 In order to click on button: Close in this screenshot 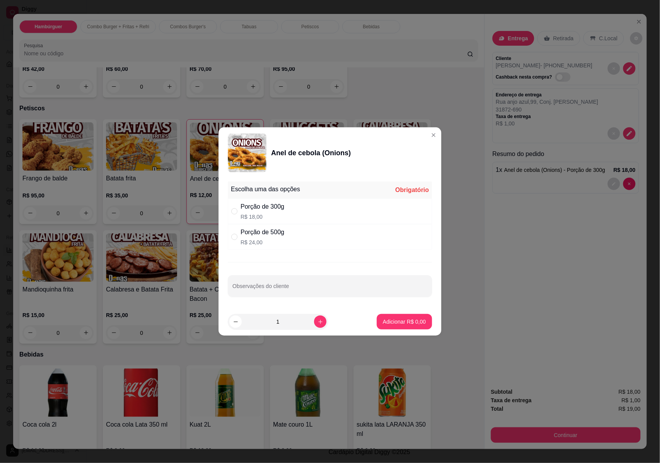, I will do `click(434, 135)`.